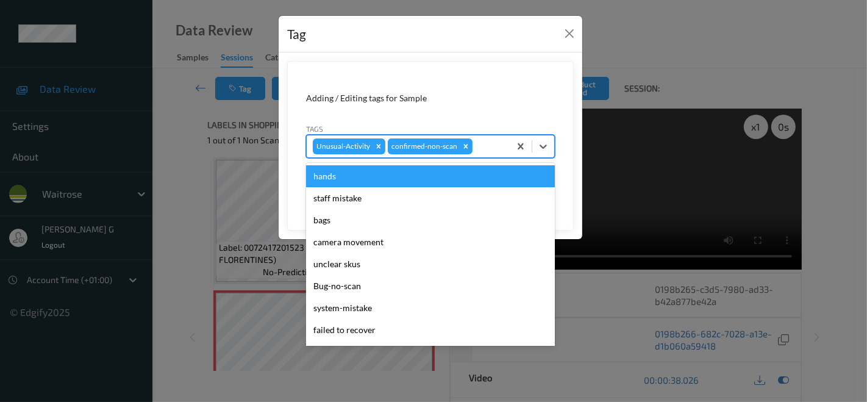  Describe the element at coordinates (423, 146) in the screenshot. I see `div: confirmed-non-scan` at that location.